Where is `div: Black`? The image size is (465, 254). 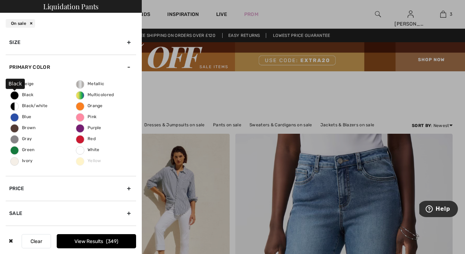
div: Black is located at coordinates (15, 83).